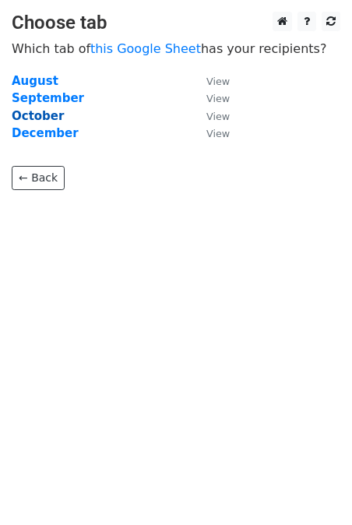 Image resolution: width=352 pixels, height=525 pixels. What do you see at coordinates (37, 116) in the screenshot?
I see `strong: October` at bounding box center [37, 116].